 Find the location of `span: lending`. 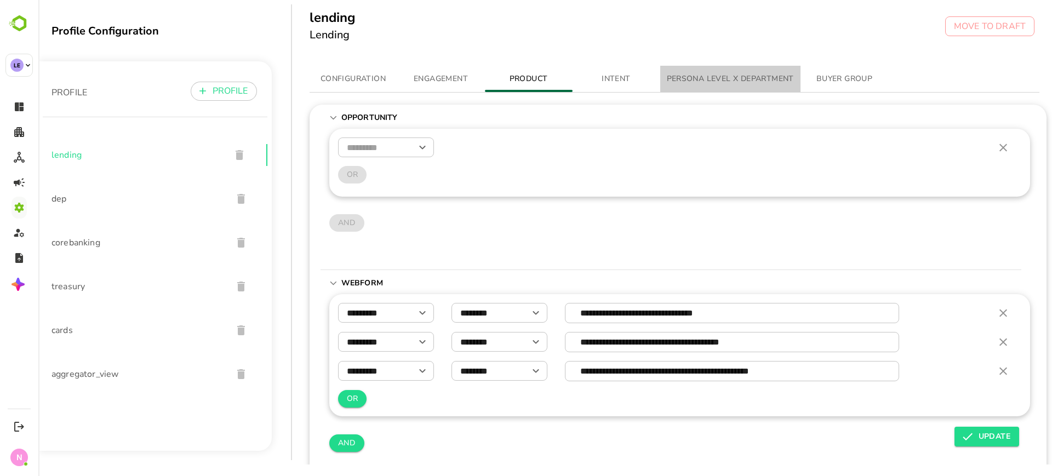

span: lending is located at coordinates (98, 155).